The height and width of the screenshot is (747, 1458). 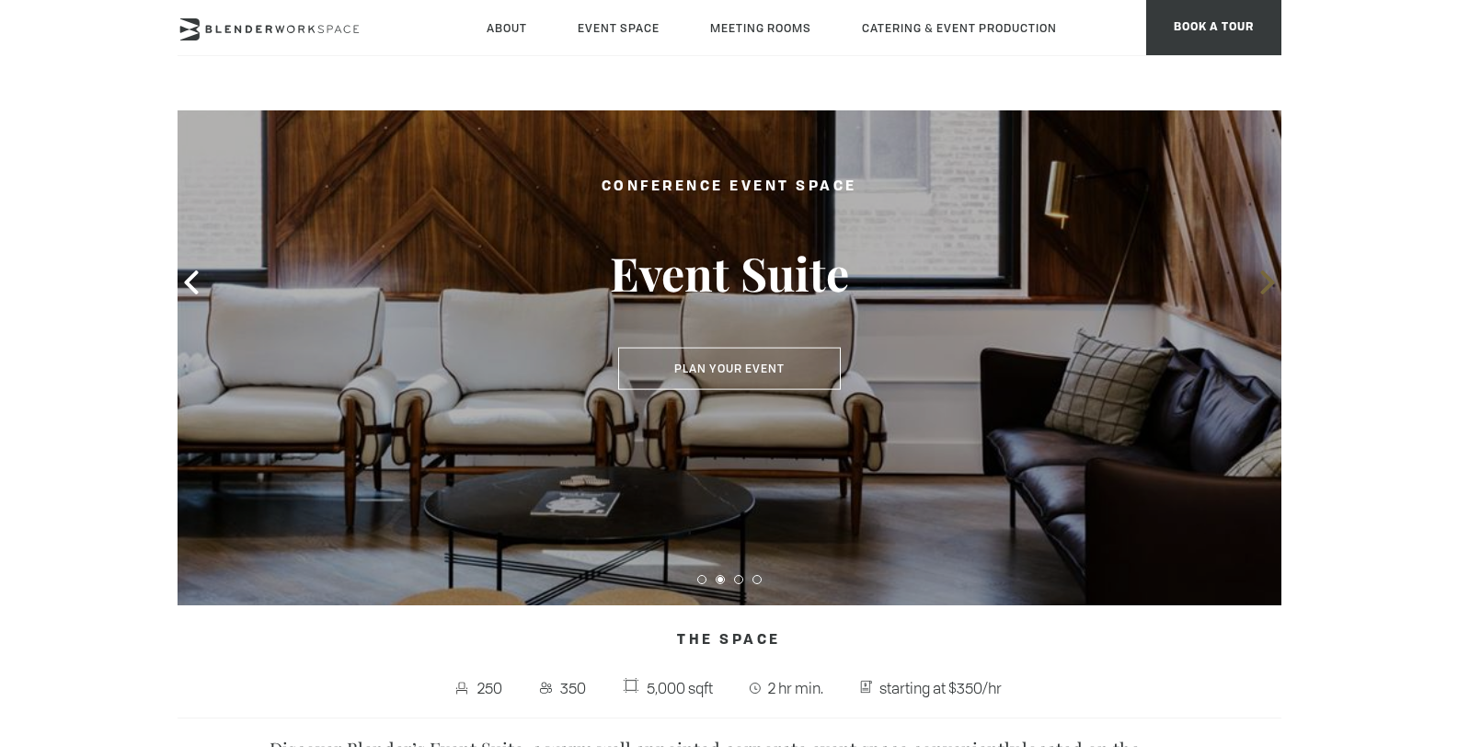 What do you see at coordinates (573, 688) in the screenshot?
I see `span: 350` at bounding box center [573, 688].